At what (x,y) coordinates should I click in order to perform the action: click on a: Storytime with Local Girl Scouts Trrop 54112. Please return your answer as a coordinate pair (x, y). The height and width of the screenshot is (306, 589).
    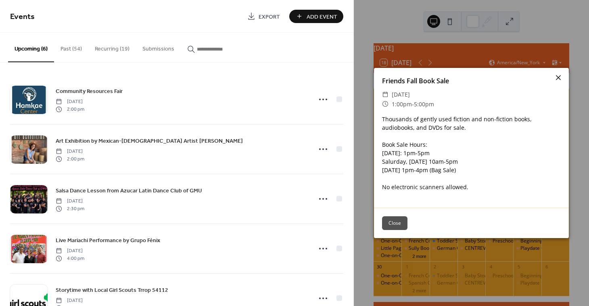
    Looking at the image, I should click on (112, 289).